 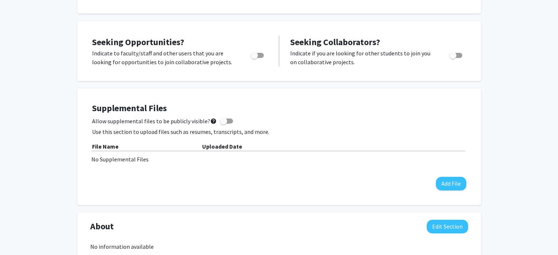 What do you see at coordinates (448, 227) in the screenshot?
I see `button: Edit About` at bounding box center [448, 227].